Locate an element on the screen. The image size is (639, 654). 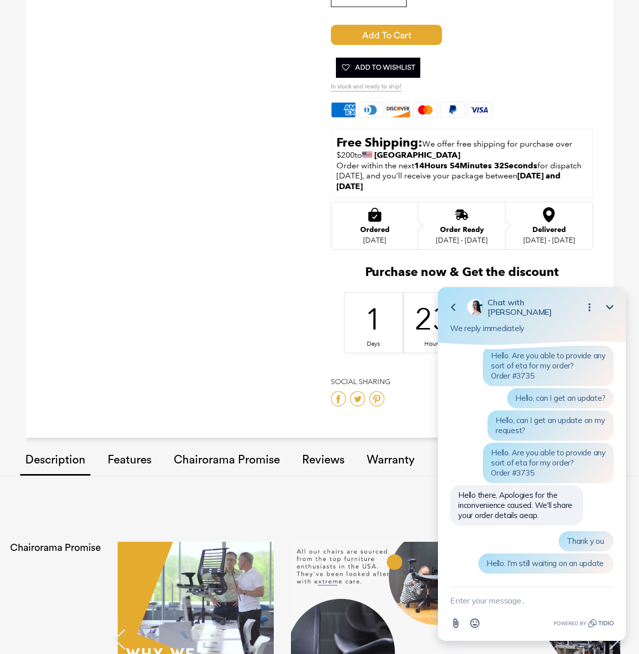
strong: Free Shipping: is located at coordinates (379, 142).